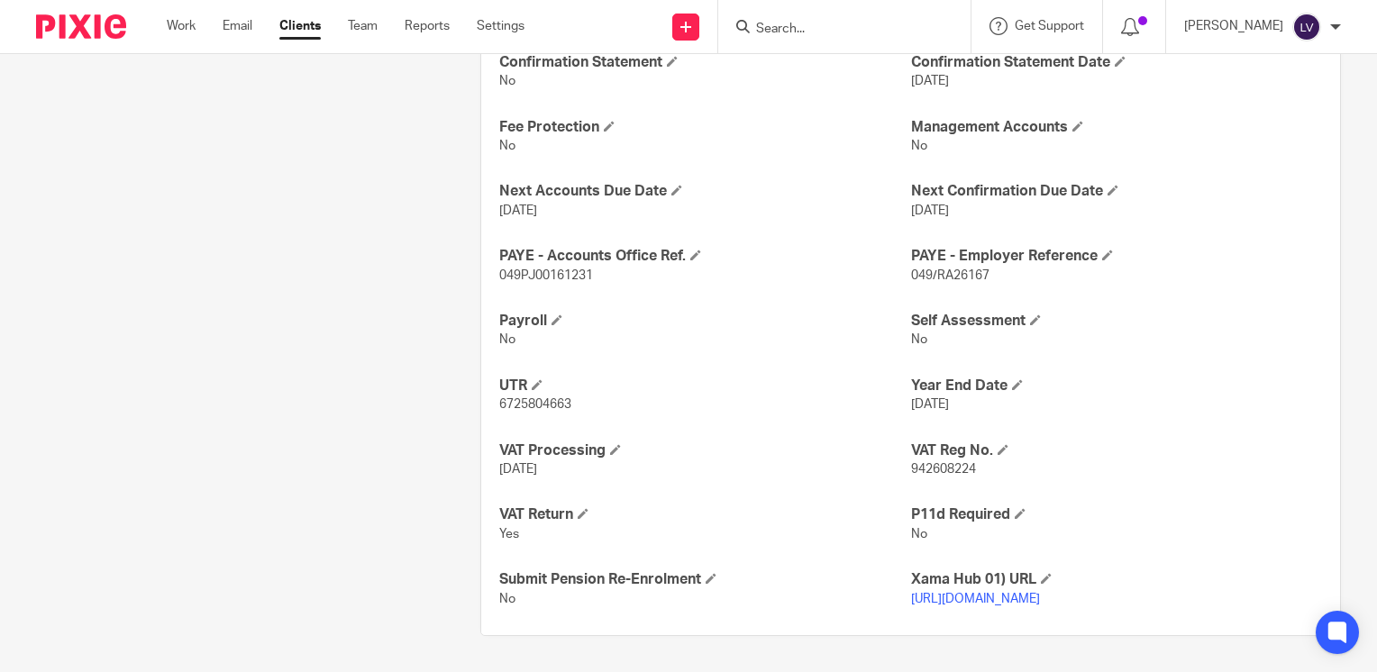  What do you see at coordinates (950, 276) in the screenshot?
I see `span: 049/RA26167` at bounding box center [950, 276].